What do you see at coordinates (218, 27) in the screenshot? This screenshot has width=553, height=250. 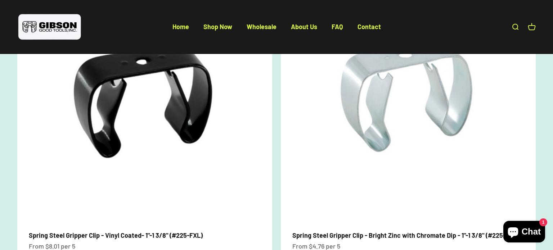 I see `a: Shop Now` at bounding box center [218, 27].